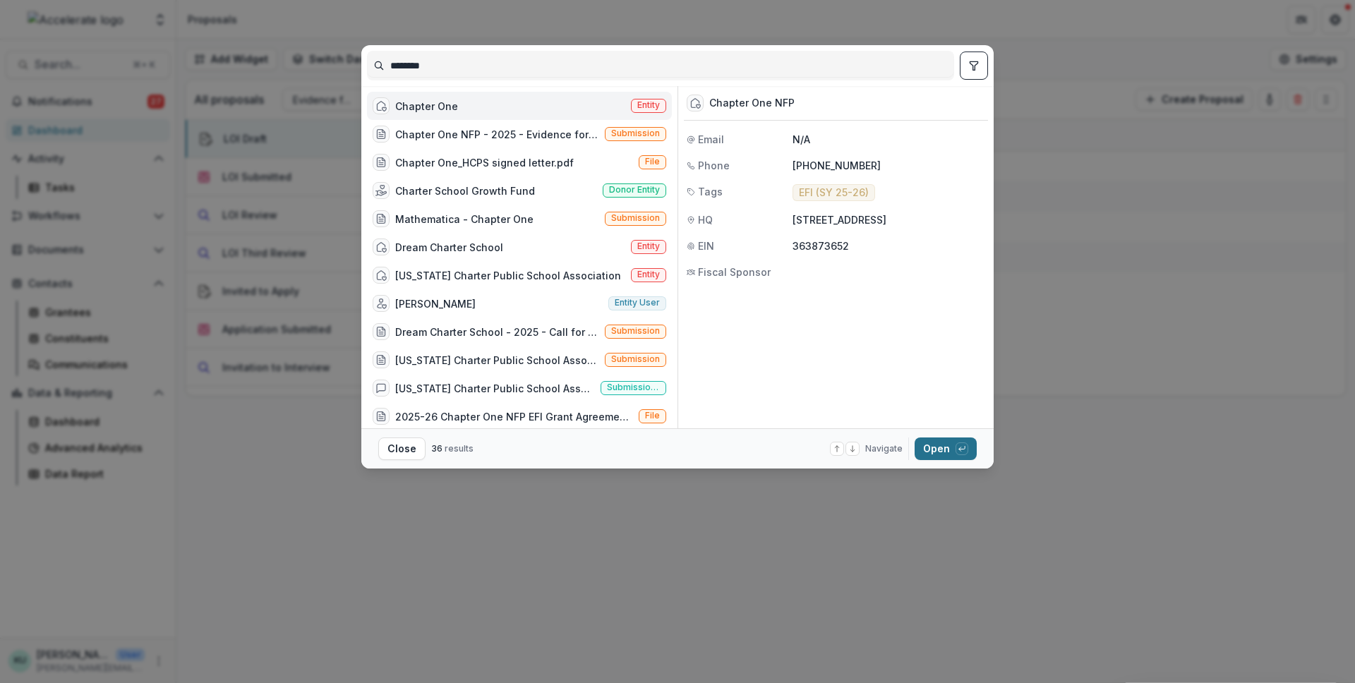  Describe the element at coordinates (714, 165) in the screenshot. I see `span: Phone` at that location.